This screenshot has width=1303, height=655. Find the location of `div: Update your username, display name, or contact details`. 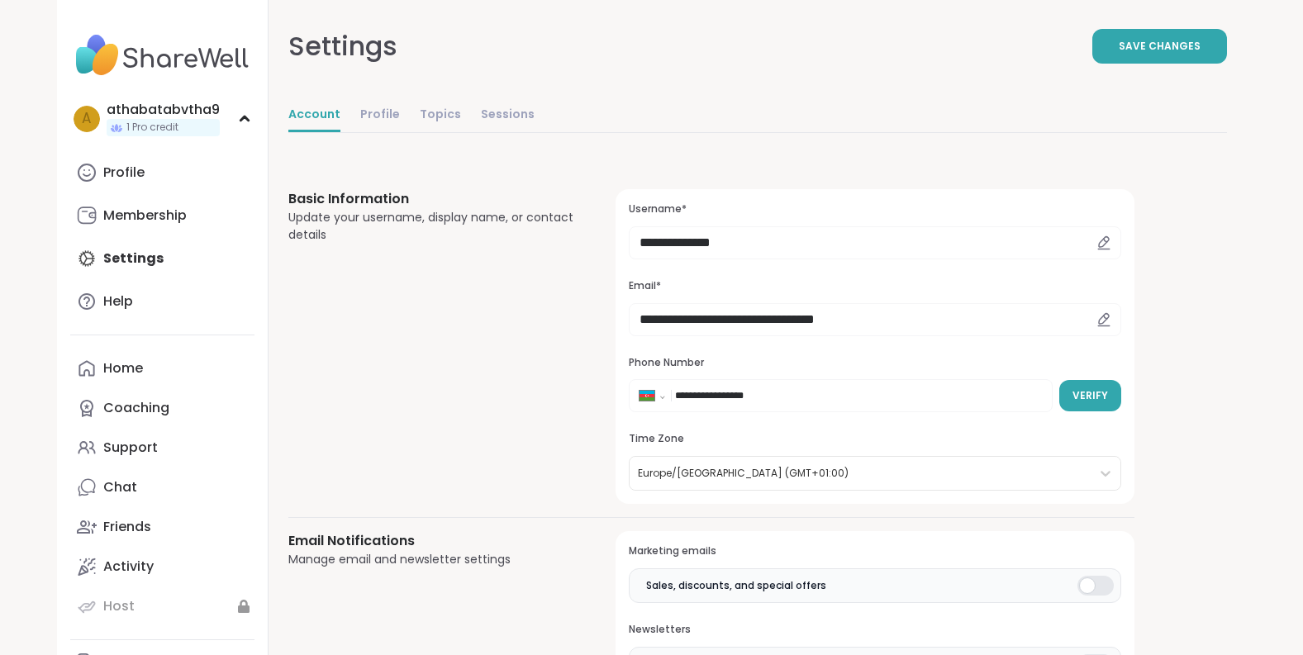

div: Update your username, display name, or contact details is located at coordinates (432, 226).